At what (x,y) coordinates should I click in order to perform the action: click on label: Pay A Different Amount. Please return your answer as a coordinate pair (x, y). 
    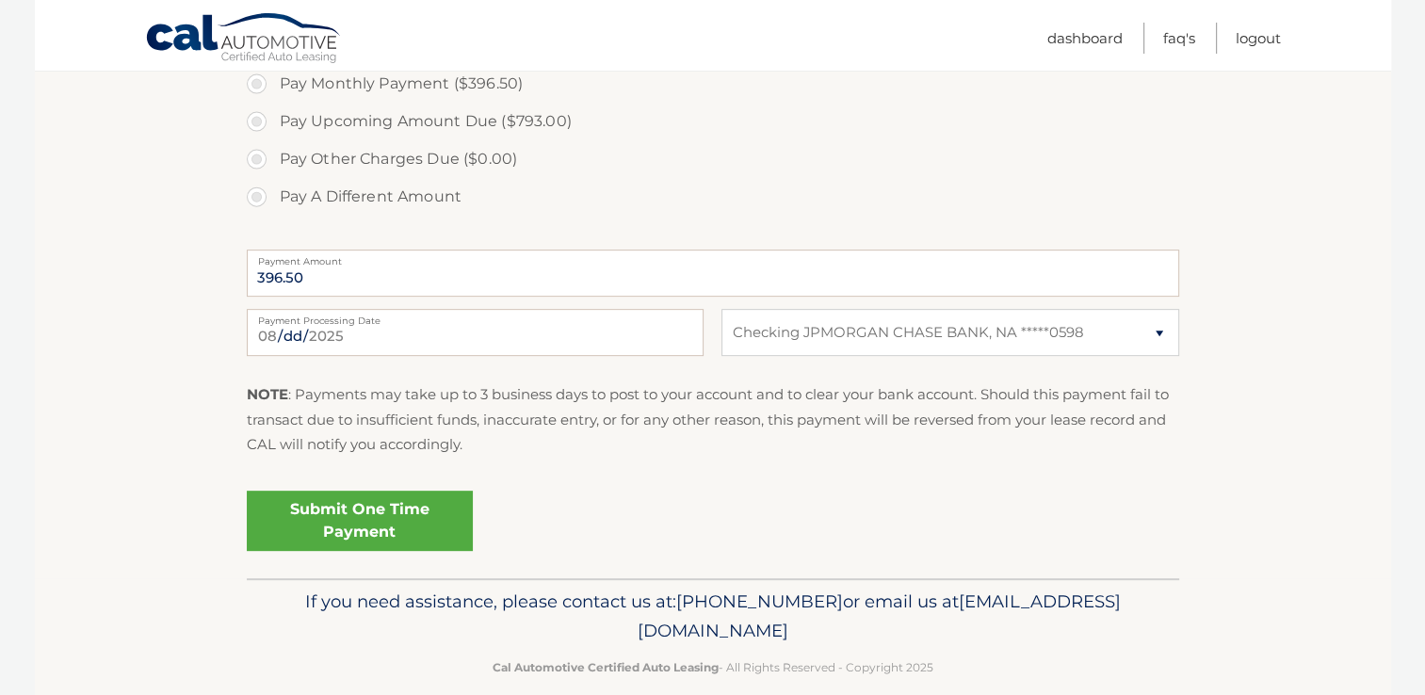
    Looking at the image, I should click on (713, 197).